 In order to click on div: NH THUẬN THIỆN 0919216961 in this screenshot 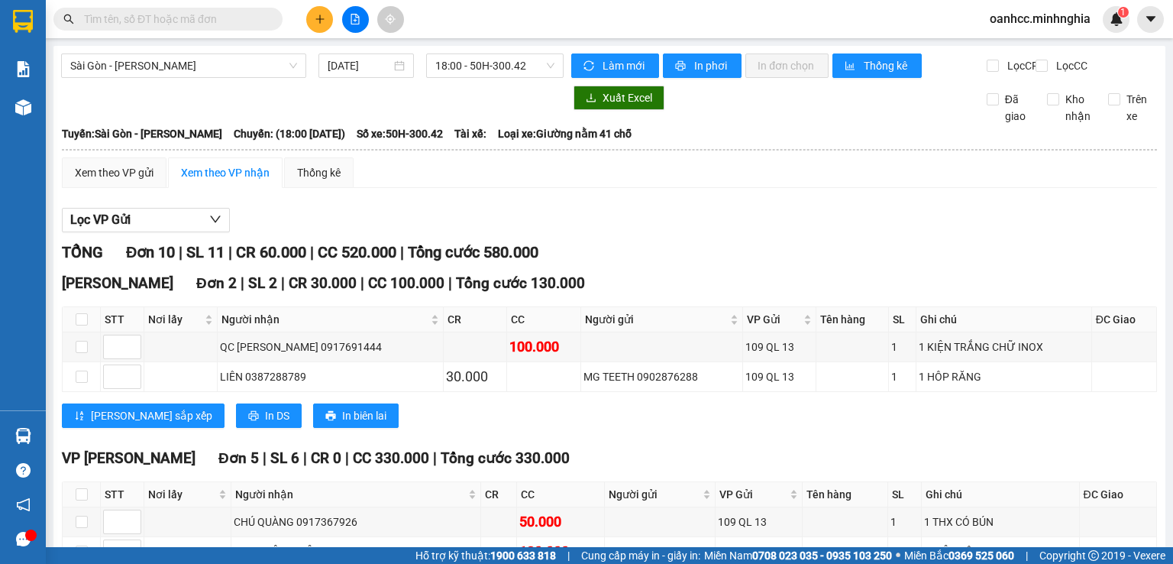, I will do `click(356, 551)`.